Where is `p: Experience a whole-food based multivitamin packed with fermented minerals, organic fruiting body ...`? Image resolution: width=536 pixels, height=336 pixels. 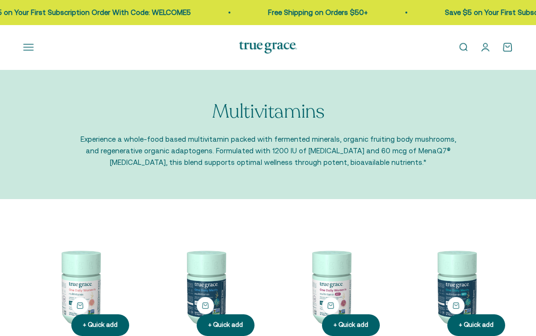 p: Experience a whole-food based multivitamin packed with fermented minerals, organic fruiting body ... is located at coordinates (268, 151).